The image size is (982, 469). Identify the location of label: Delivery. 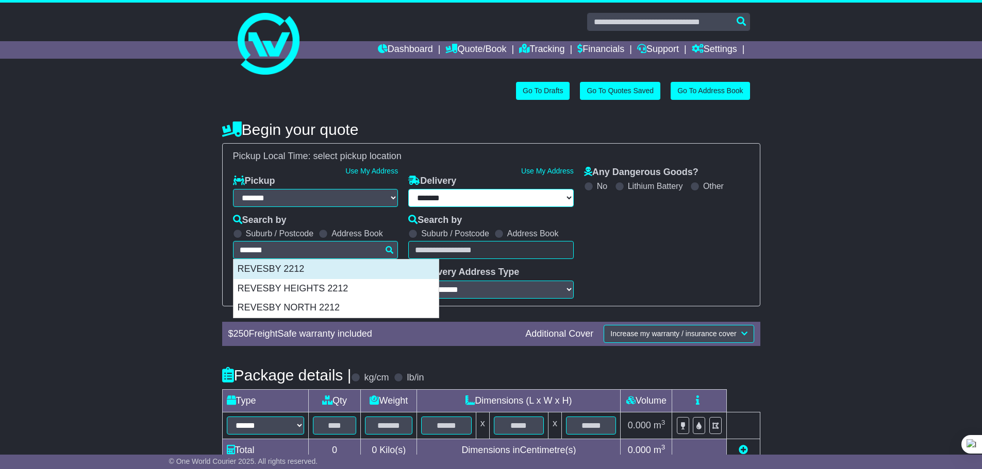
(432, 181).